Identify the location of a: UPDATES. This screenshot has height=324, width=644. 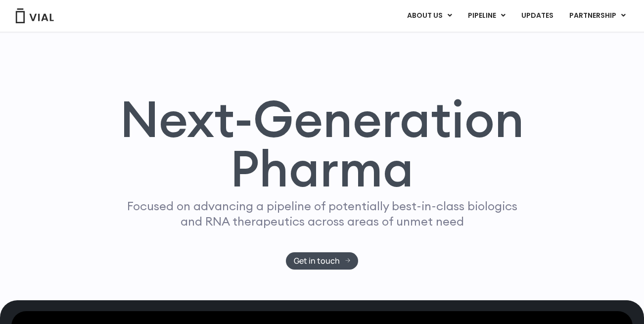
(537, 16).